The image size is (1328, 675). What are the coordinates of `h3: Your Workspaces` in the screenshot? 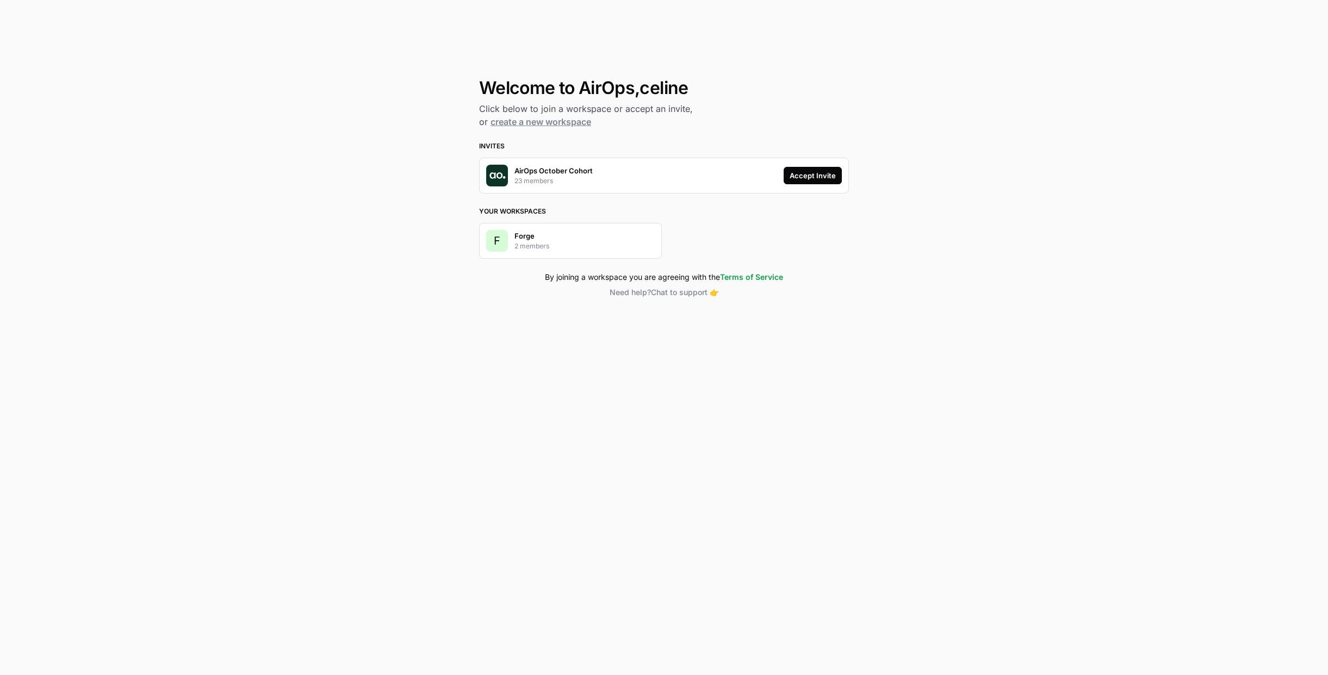 It's located at (664, 212).